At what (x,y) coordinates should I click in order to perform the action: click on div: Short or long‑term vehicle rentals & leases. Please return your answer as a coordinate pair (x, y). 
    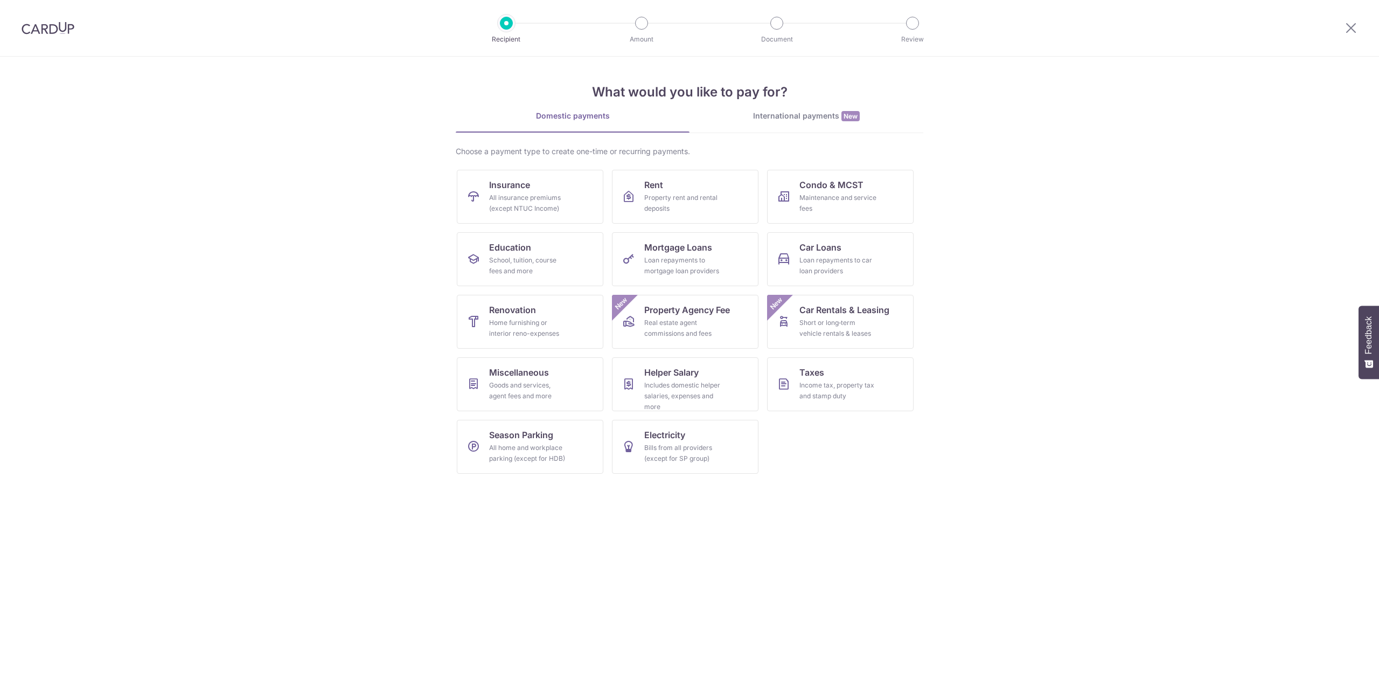
    Looking at the image, I should click on (838, 328).